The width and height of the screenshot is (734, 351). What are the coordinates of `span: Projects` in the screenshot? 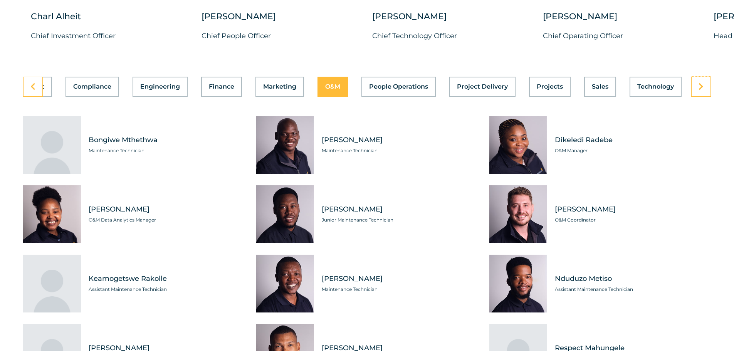 It's located at (550, 87).